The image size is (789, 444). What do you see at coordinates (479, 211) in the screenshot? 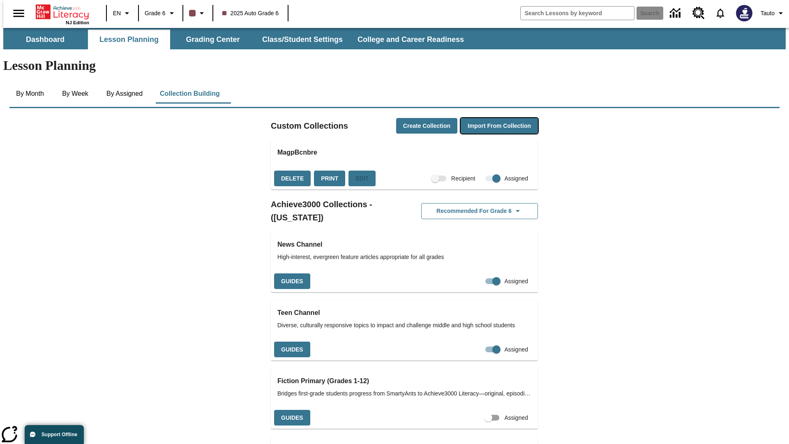
I see `button: Recommended for Grade 6` at bounding box center [479, 211].